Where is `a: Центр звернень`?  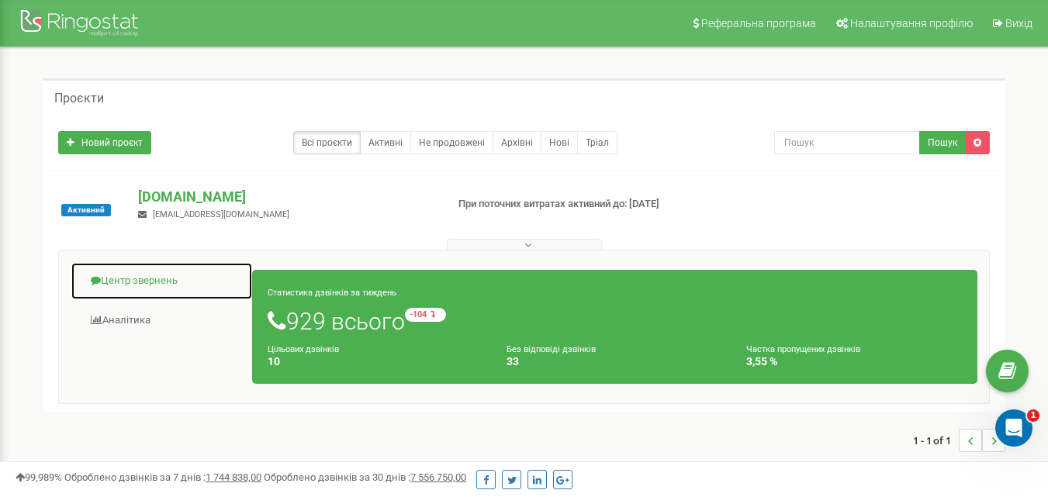 a: Центр звернень is located at coordinates (161, 281).